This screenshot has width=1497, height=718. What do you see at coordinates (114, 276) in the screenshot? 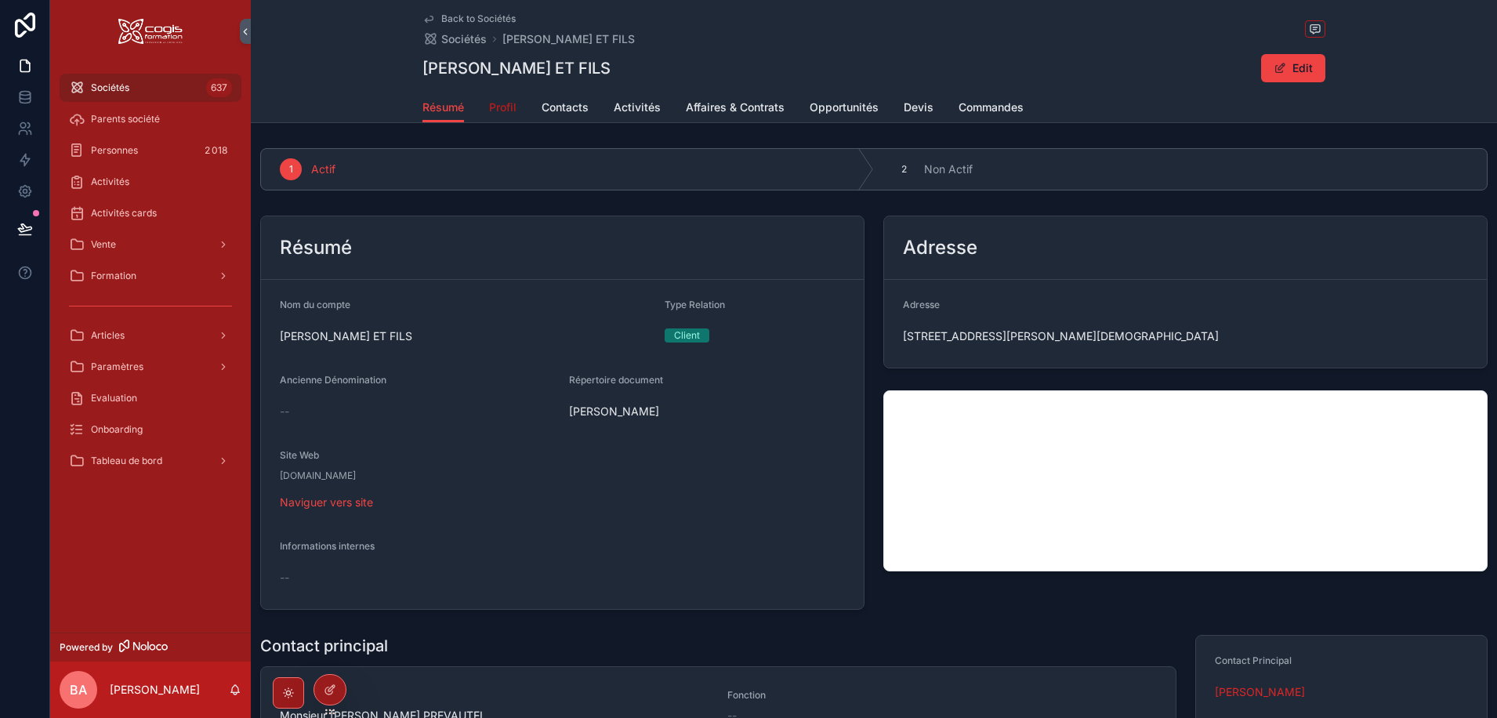
I see `span: Formation` at bounding box center [114, 276].